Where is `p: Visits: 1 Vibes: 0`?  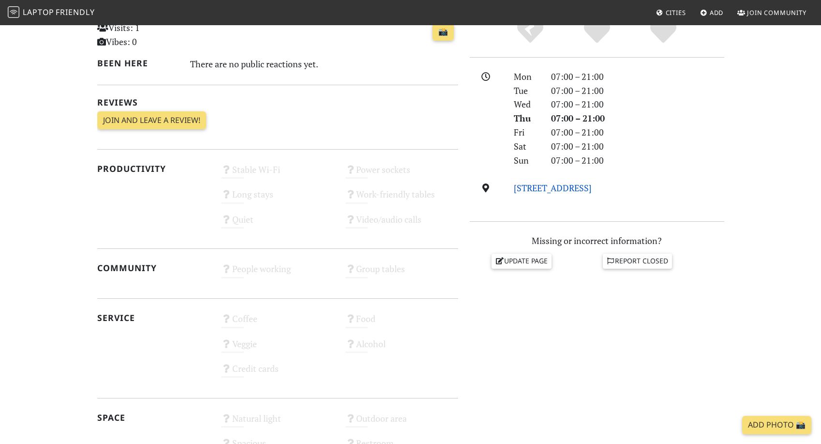 p: Visits: 1 Vibes: 0 is located at coordinates (153, 35).